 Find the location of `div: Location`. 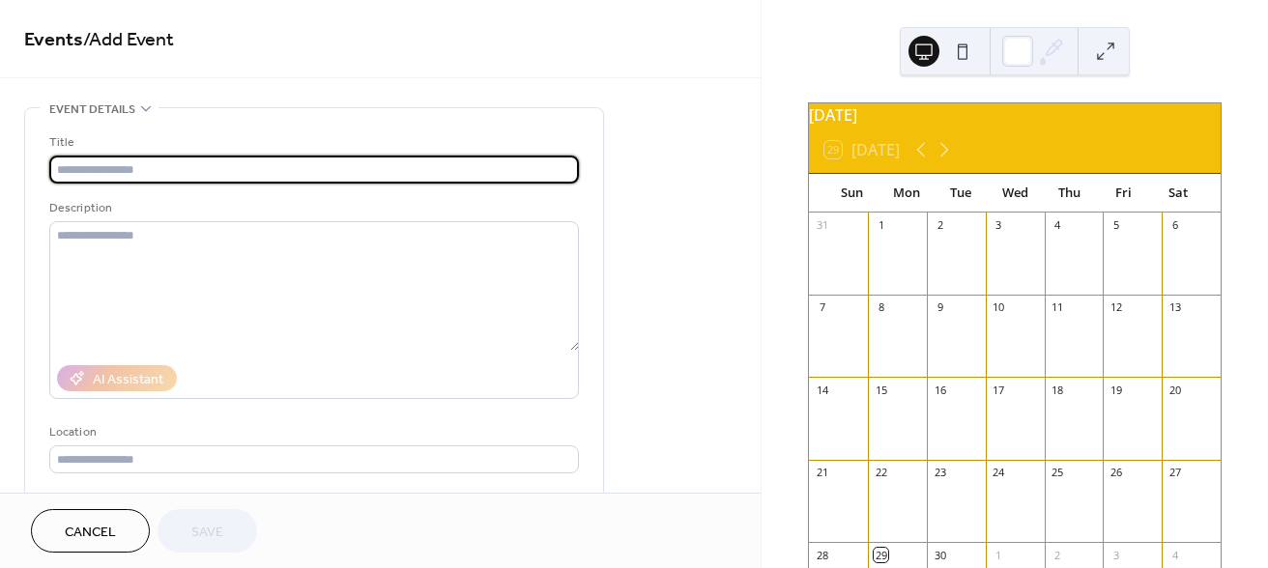

div: Location is located at coordinates (312, 432).